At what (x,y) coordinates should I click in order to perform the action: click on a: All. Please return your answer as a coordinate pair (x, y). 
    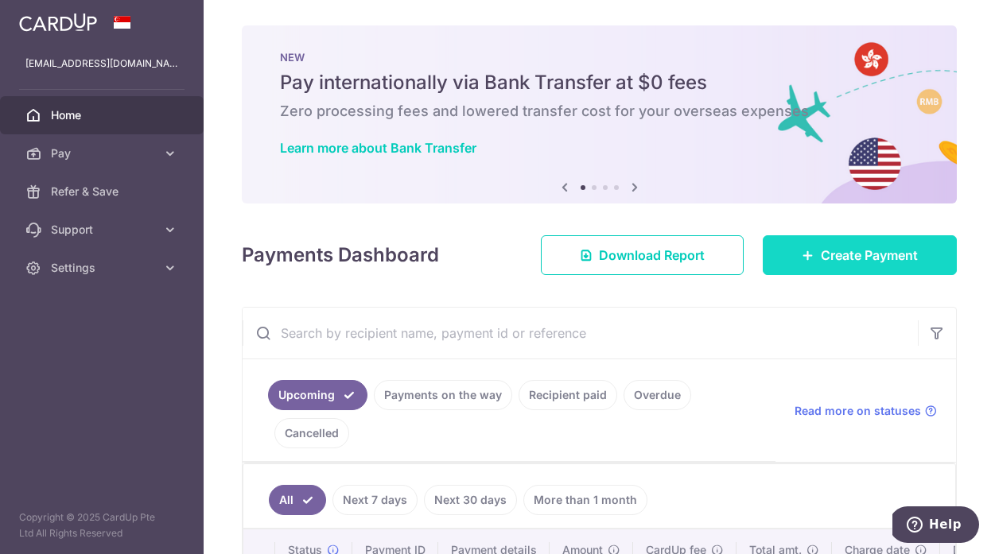
    Looking at the image, I should click on (297, 500).